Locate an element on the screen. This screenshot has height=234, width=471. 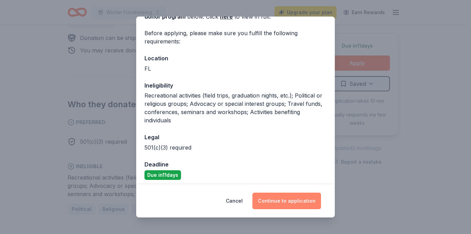
div: Recreational activities (field trips, graduation nights, etc.); Political or religious groups; Ad... is located at coordinates (235, 108).